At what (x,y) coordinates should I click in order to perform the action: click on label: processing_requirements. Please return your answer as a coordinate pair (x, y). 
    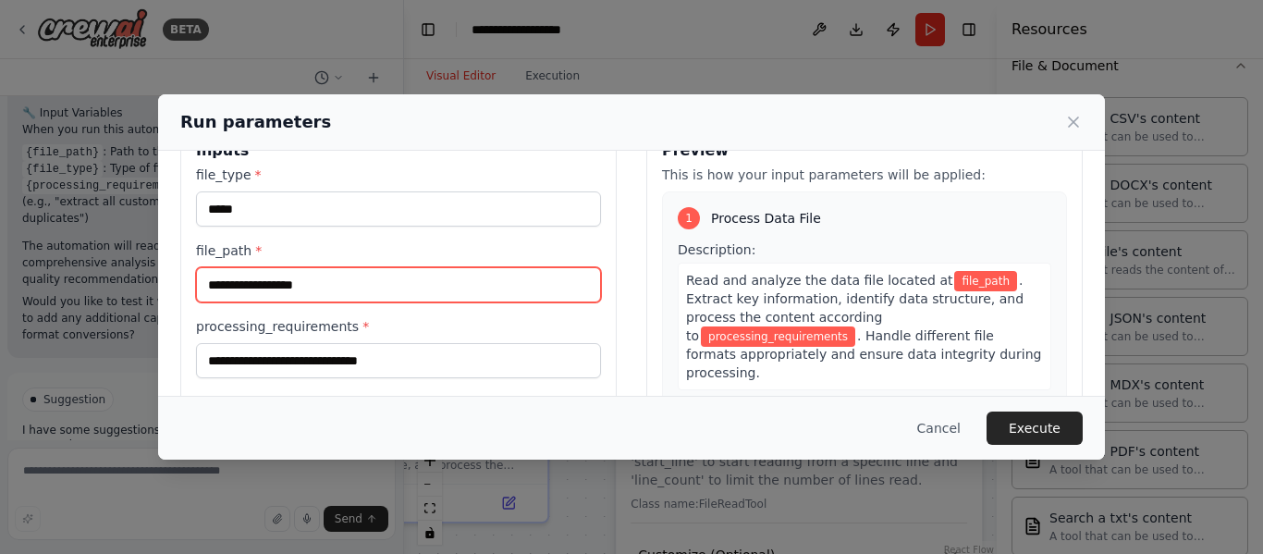
    Looking at the image, I should click on (399, 326).